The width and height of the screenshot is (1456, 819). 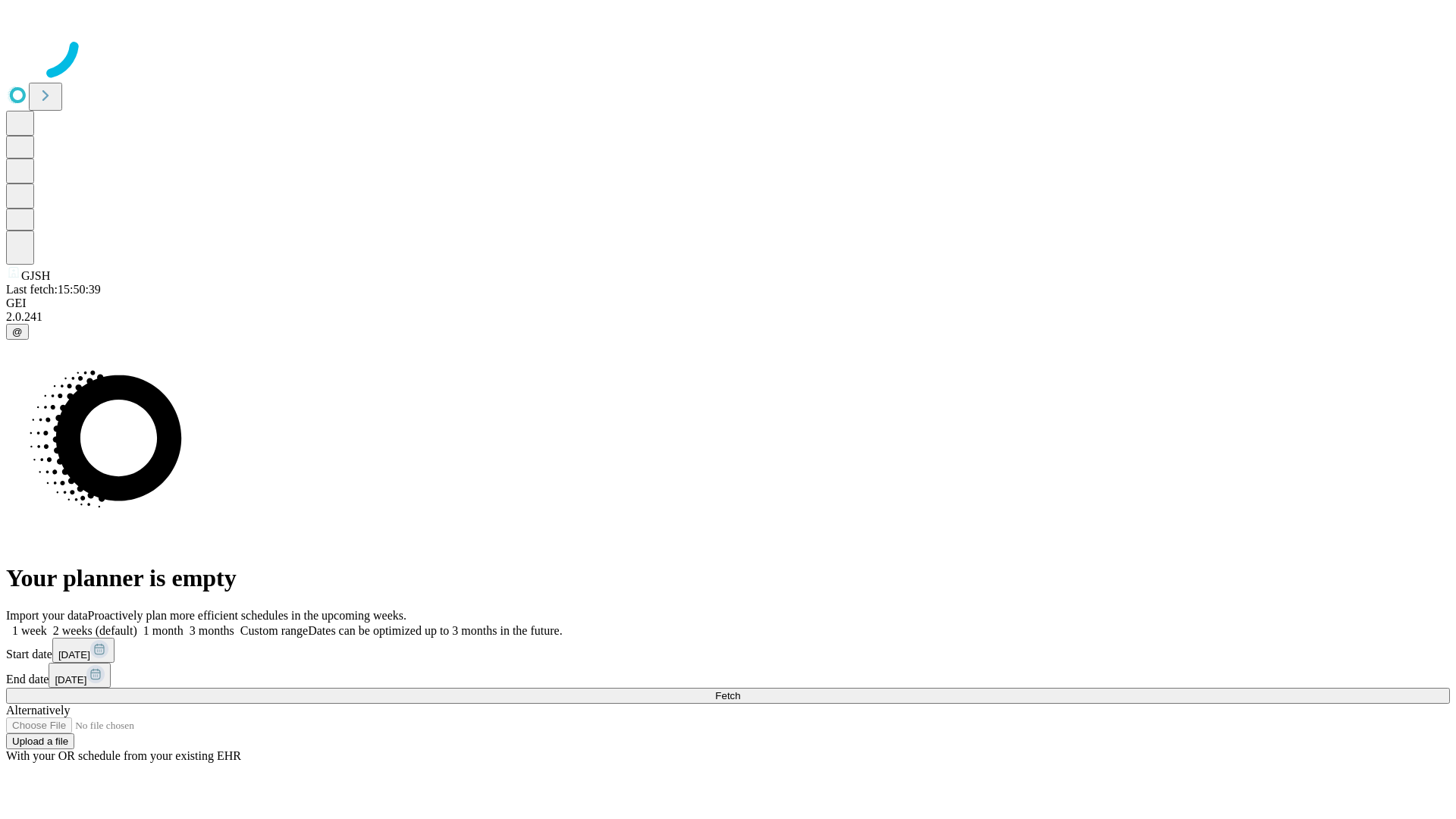 What do you see at coordinates (728, 695) in the screenshot?
I see `button: Fetch` at bounding box center [728, 695].